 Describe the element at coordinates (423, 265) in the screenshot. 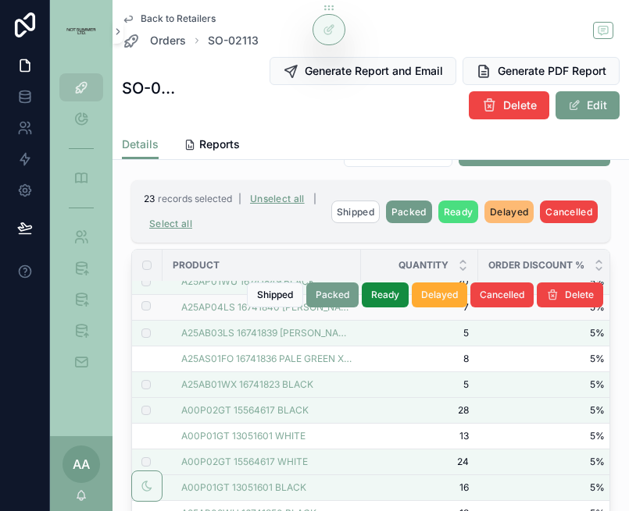

I see `span: Quantity` at that location.